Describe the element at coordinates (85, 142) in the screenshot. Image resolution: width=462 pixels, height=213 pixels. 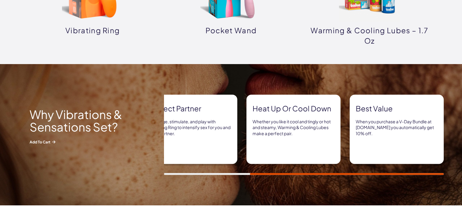
I see `span: Add to Cart` at that location.